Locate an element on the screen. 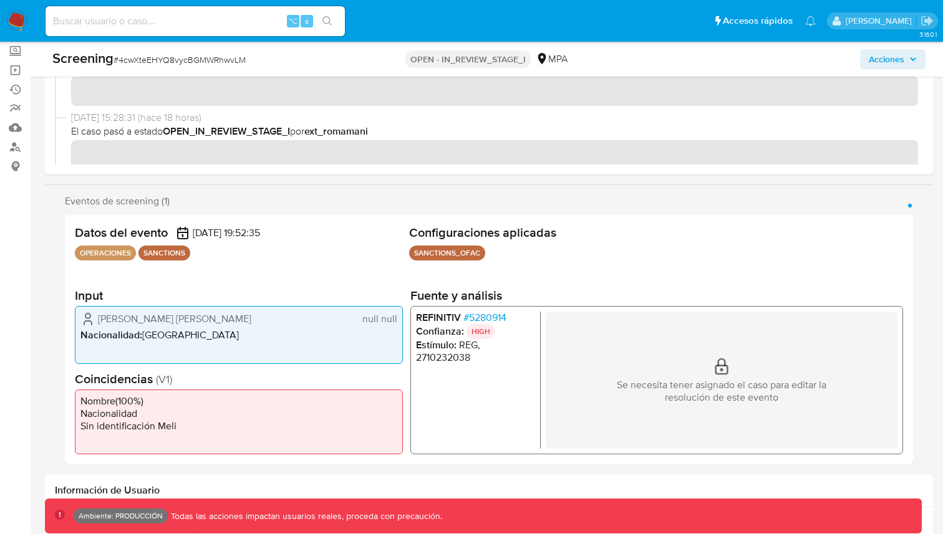  span: s is located at coordinates (307, 21).